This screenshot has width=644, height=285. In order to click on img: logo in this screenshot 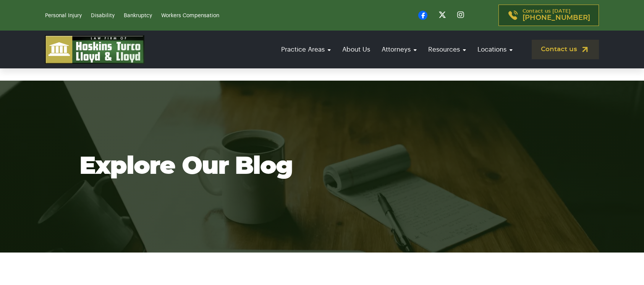, I will do `click(95, 49)`.